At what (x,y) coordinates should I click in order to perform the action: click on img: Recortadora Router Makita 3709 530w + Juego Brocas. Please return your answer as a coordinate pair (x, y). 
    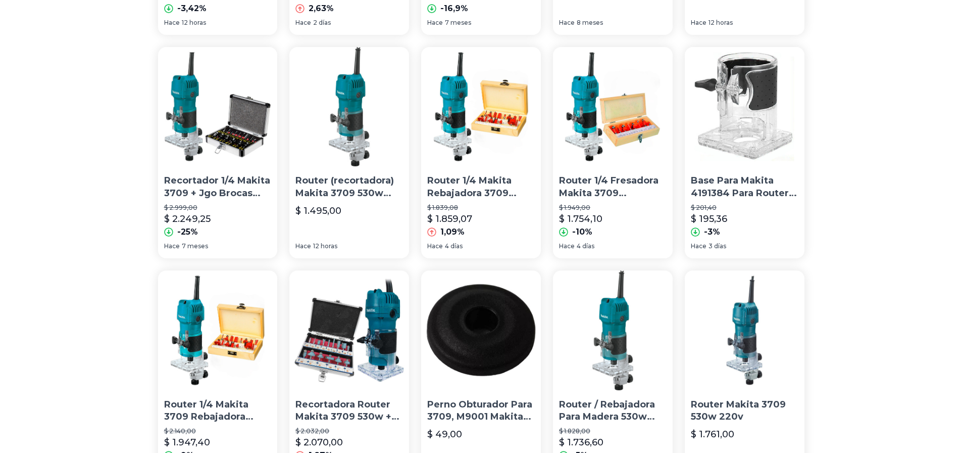
    Looking at the image, I should click on (349, 330).